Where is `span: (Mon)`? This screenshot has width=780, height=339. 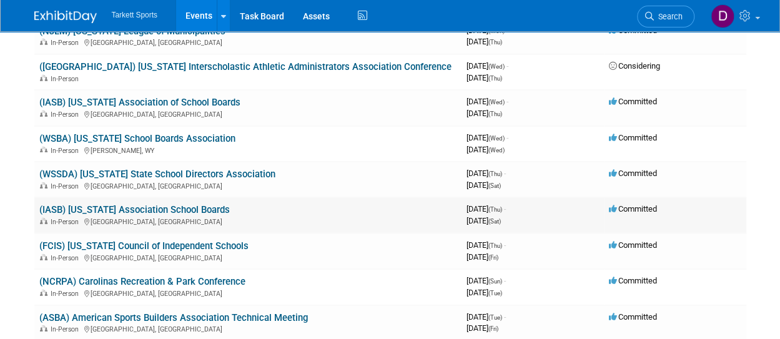
span: (Mon) is located at coordinates (497, 31).